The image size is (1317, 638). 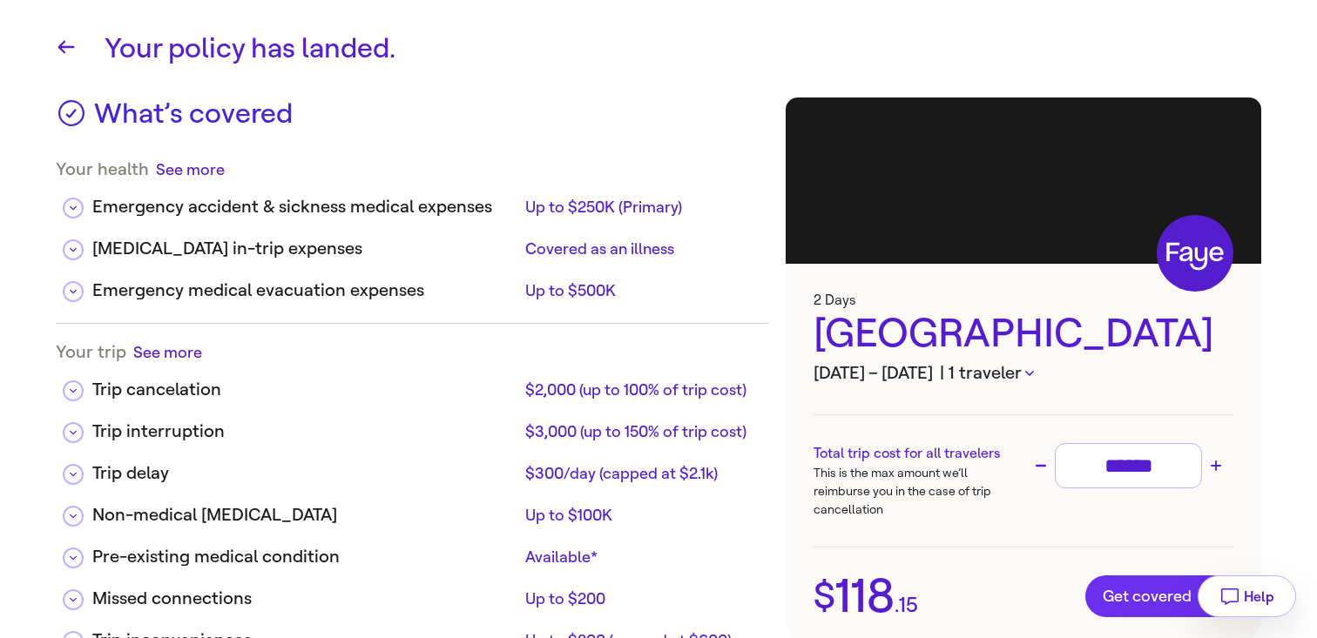 I want to click on div: Your trip, so click(x=412, y=352).